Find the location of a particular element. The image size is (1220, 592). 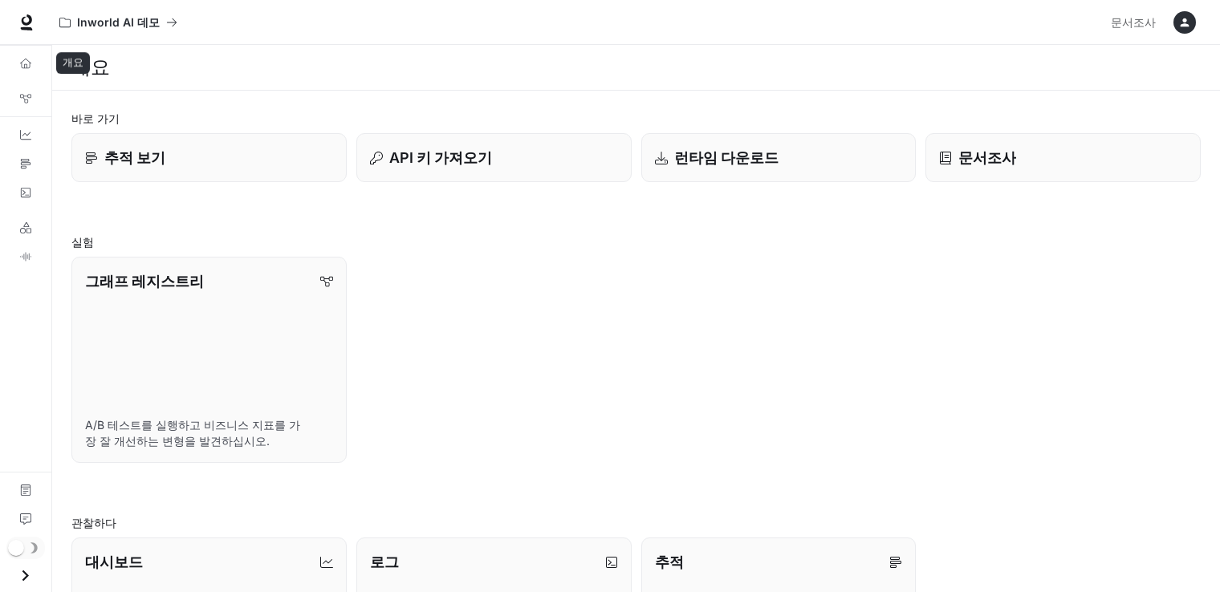

a: 그래프 레지스트리 is located at coordinates (26, 99).